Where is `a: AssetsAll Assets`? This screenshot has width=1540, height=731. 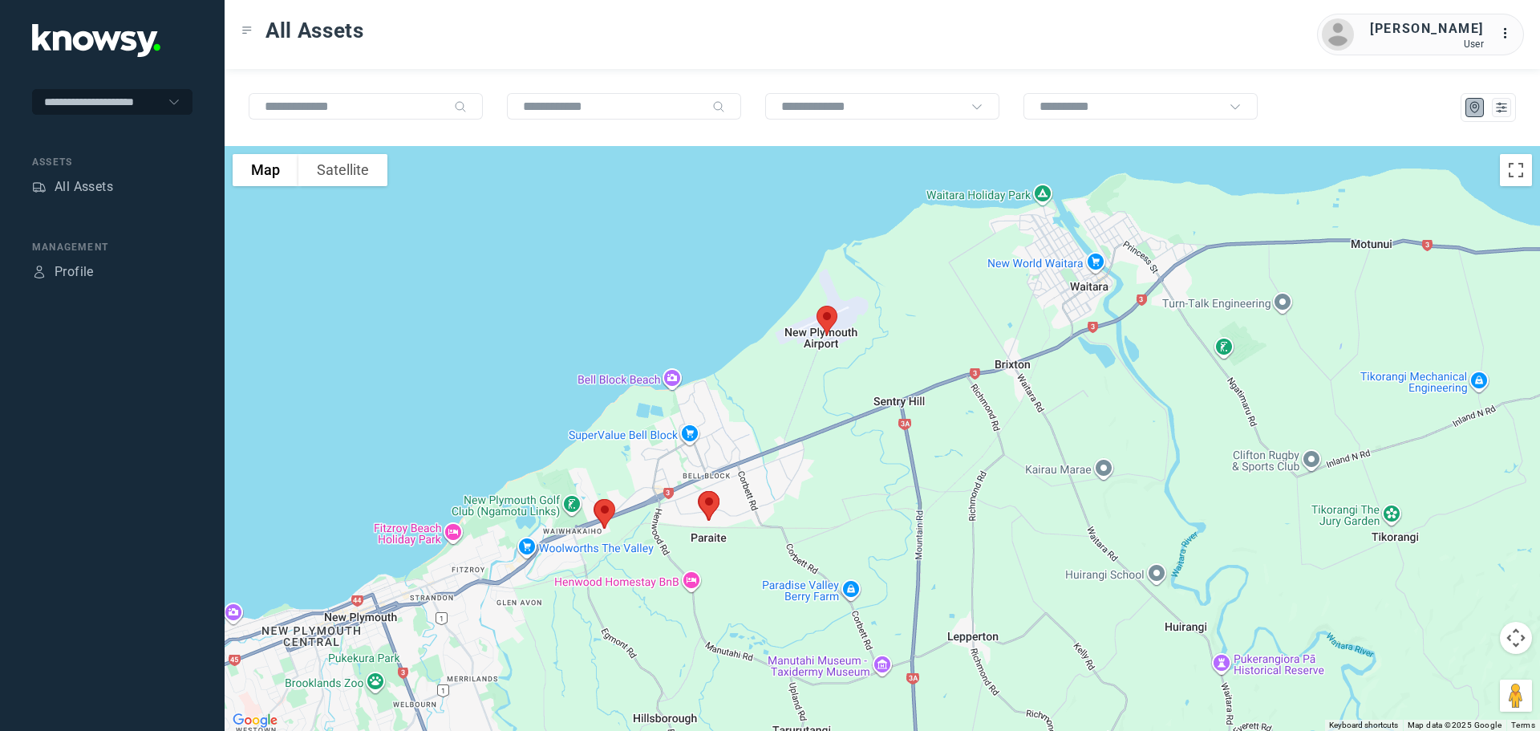 a: AssetsAll Assets is located at coordinates (72, 187).